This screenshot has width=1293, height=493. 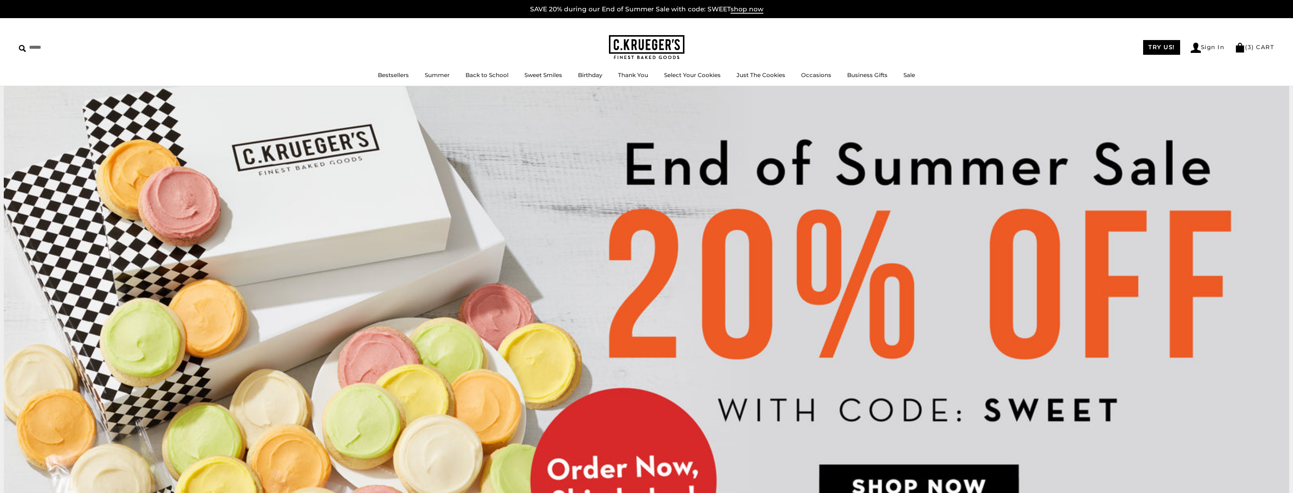 I want to click on img: Bag, so click(x=1239, y=48).